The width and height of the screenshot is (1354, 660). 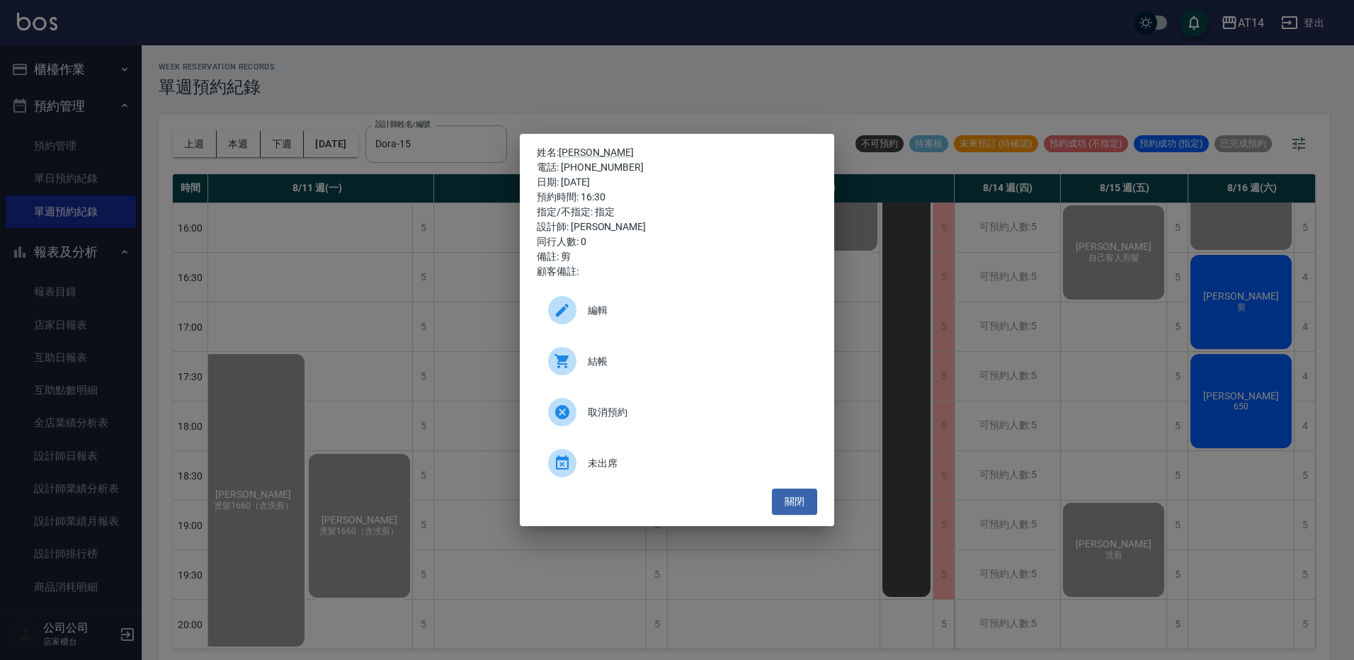 I want to click on div: 同行人數: 0, so click(x=677, y=242).